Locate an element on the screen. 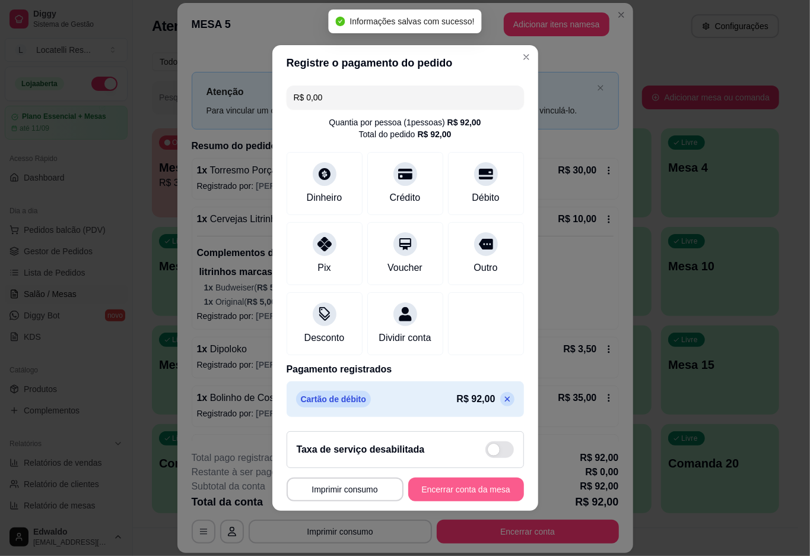 The height and width of the screenshot is (556, 810). p: Cartão de débito is located at coordinates (334, 399).